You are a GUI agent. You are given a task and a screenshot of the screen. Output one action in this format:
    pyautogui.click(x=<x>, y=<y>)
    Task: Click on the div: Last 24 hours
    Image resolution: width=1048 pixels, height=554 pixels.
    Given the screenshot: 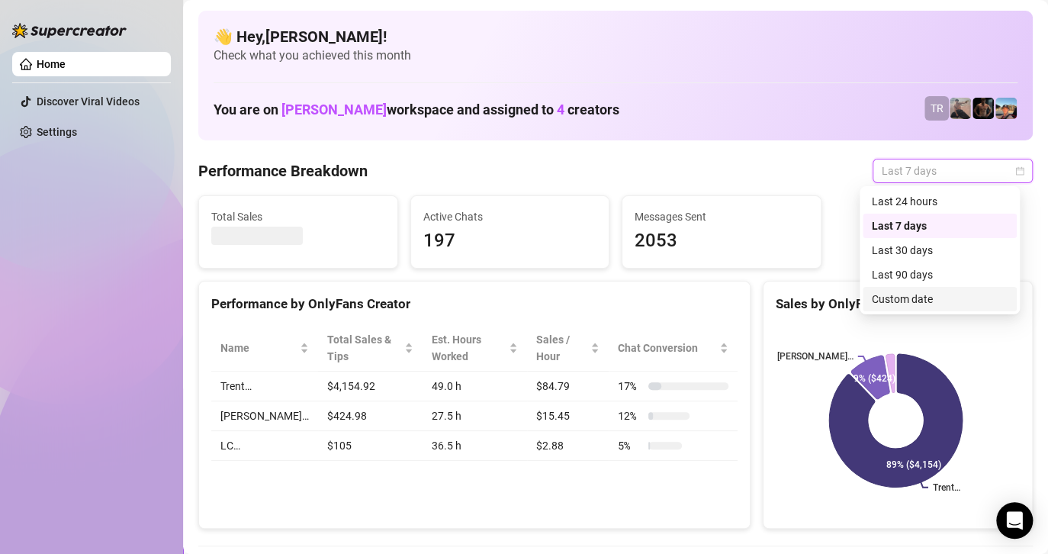 What is the action you would take?
    pyautogui.click(x=940, y=201)
    